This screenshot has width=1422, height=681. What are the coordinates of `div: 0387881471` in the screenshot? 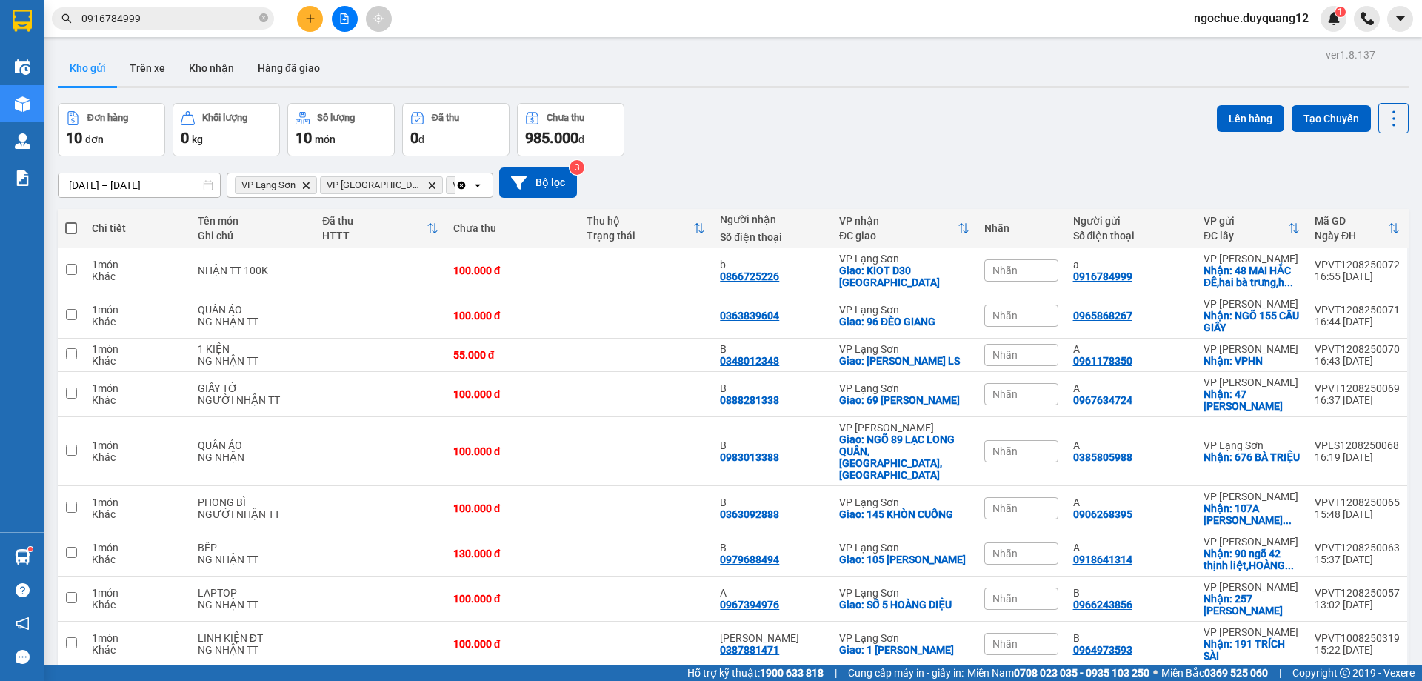 It's located at (750, 650).